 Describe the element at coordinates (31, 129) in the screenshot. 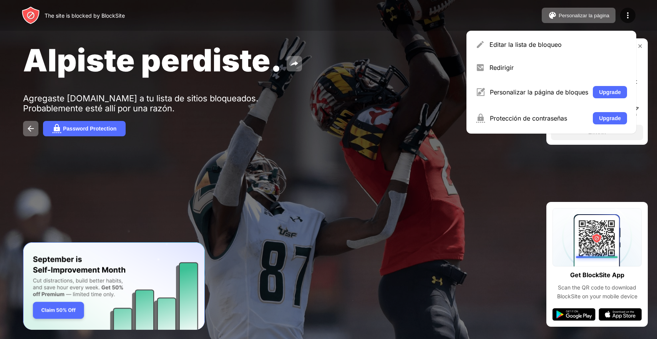

I see `img: back.svg` at that location.